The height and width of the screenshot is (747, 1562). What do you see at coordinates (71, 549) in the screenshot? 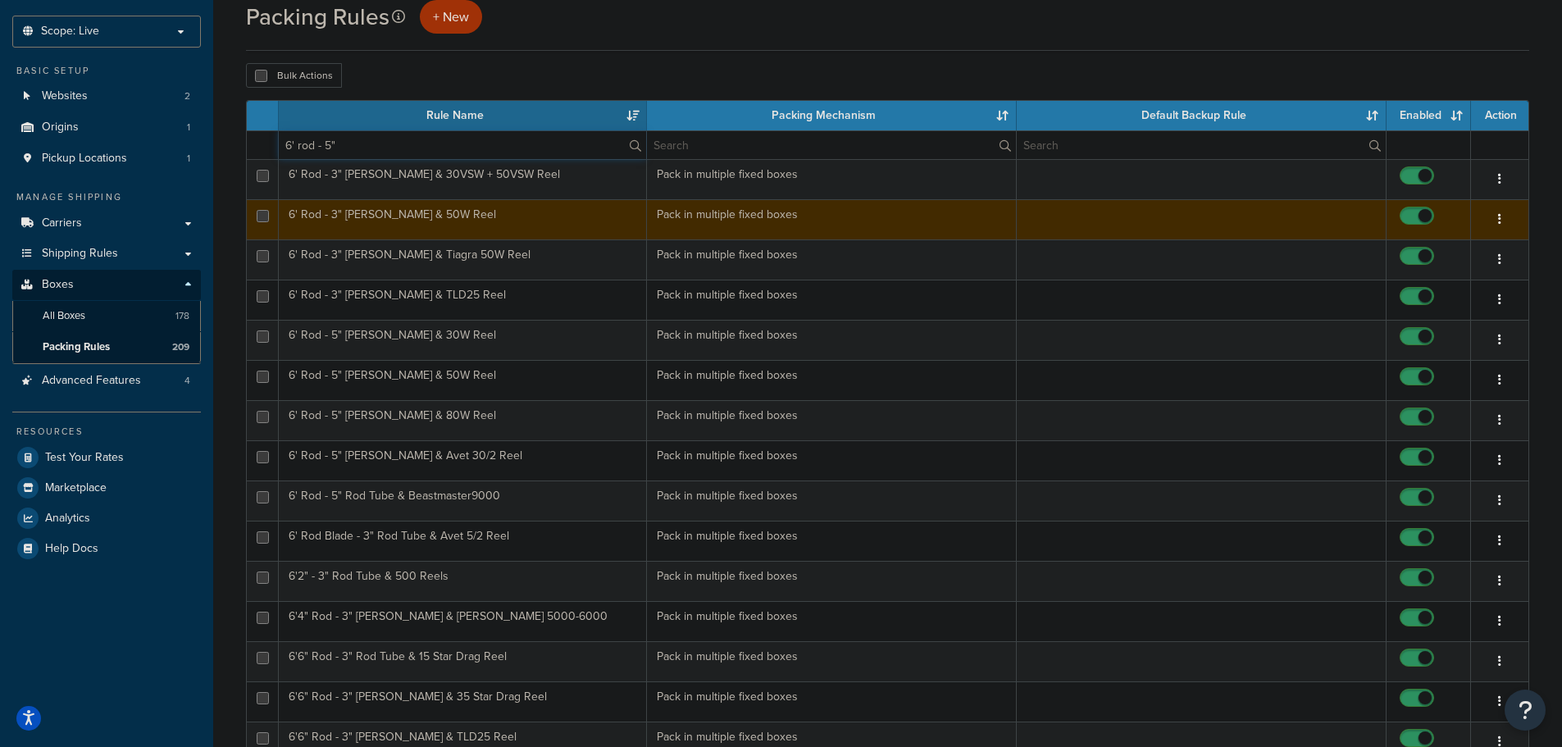
I see `span: Help Docs` at bounding box center [71, 549].